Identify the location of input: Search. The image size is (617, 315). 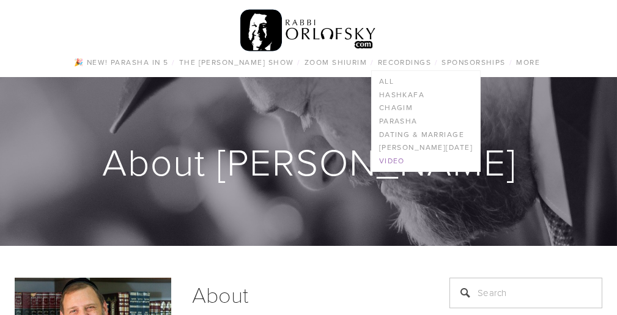
(526, 293).